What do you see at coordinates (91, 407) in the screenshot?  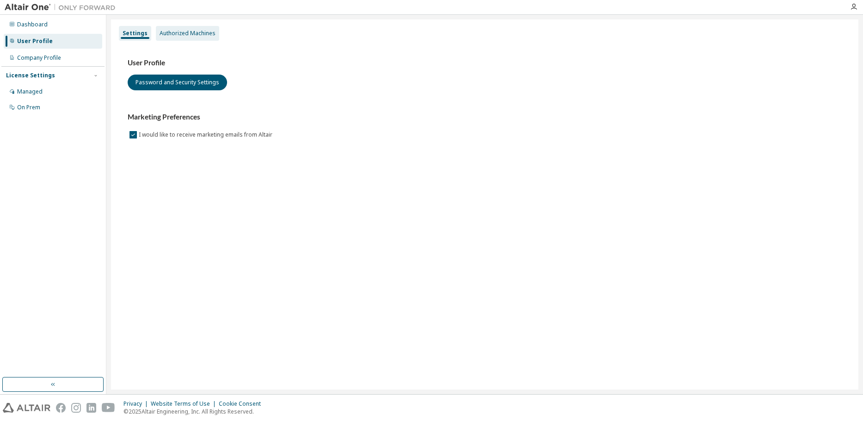 I see `img: linkedin.svg` at bounding box center [91, 407].